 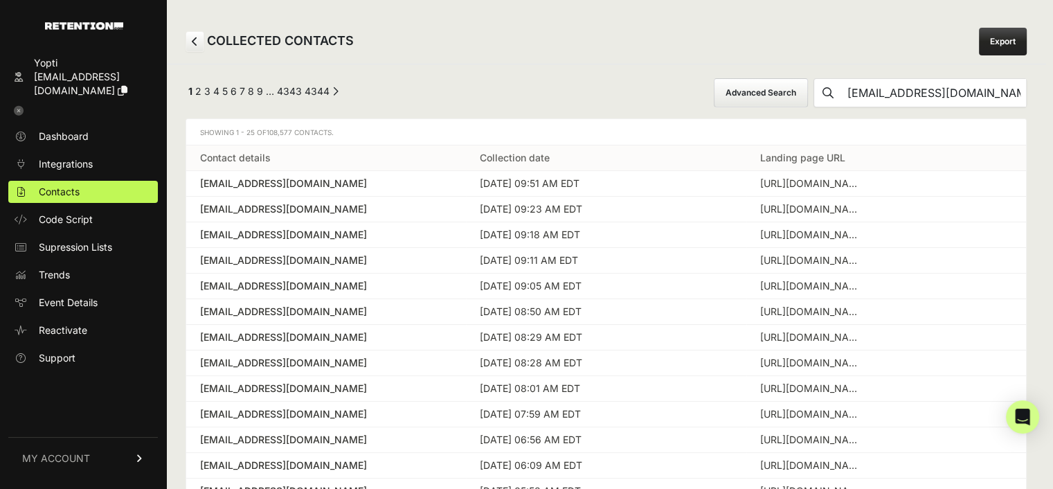 I want to click on span: Code Script, so click(x=66, y=219).